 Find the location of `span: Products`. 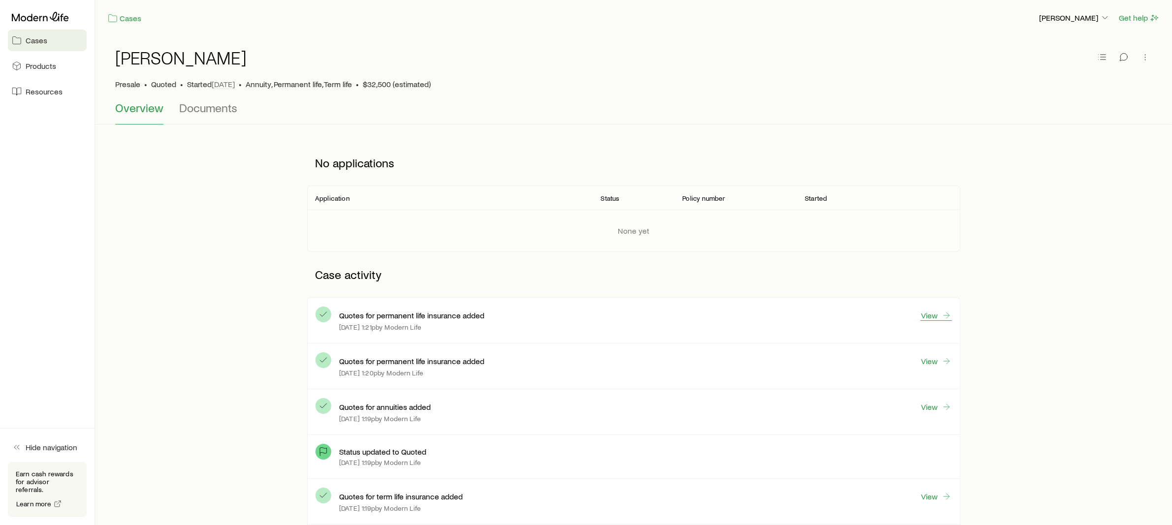

span: Products is located at coordinates (41, 66).